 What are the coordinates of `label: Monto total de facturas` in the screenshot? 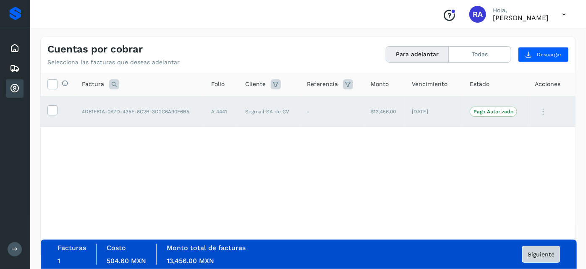 It's located at (206, 248).